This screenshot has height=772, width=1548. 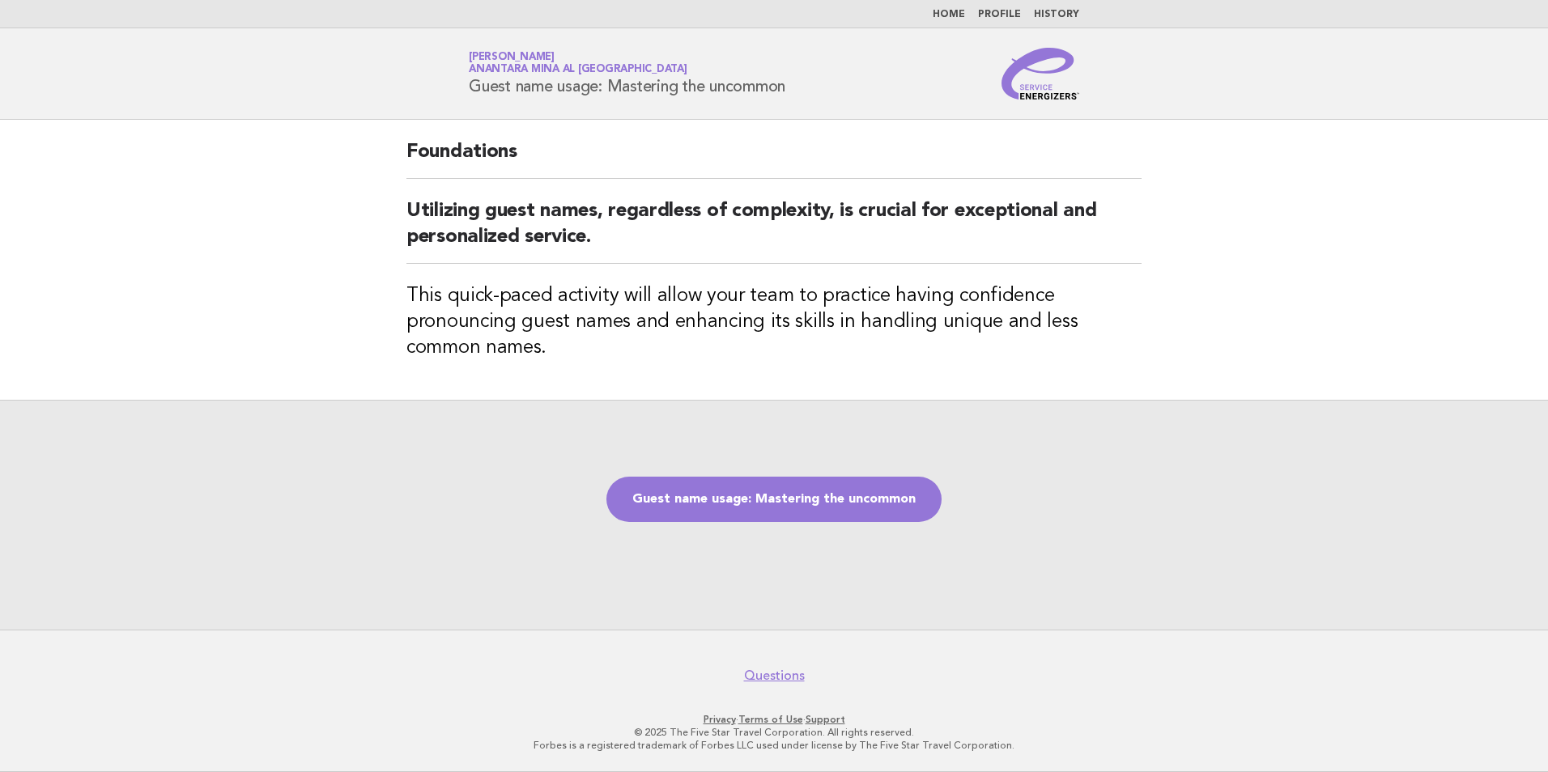 I want to click on h2: Foundations, so click(x=774, y=159).